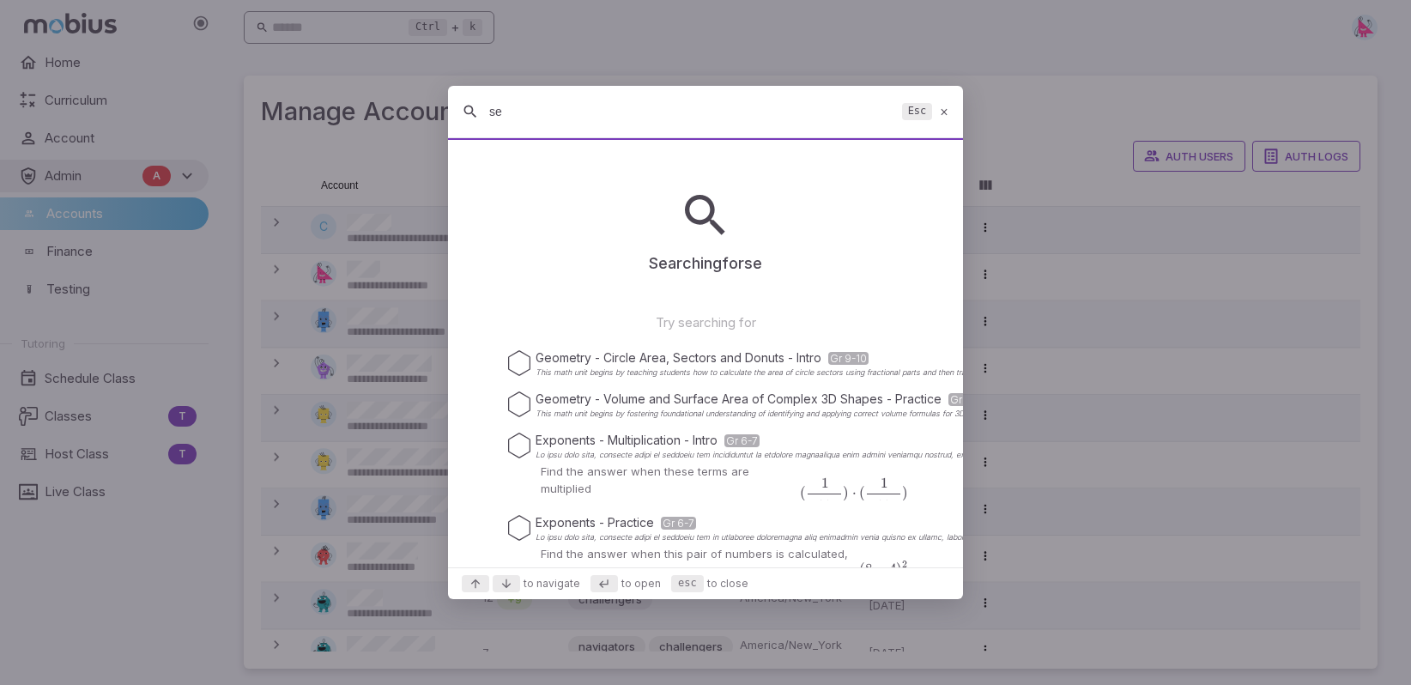 The width and height of the screenshot is (1411, 685). Describe the element at coordinates (641, 584) in the screenshot. I see `span: to open` at that location.